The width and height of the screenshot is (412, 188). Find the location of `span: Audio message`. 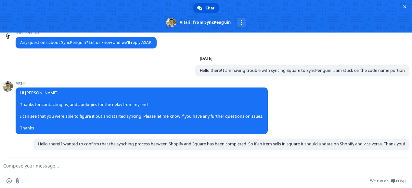

span: Audio message is located at coordinates (26, 181).